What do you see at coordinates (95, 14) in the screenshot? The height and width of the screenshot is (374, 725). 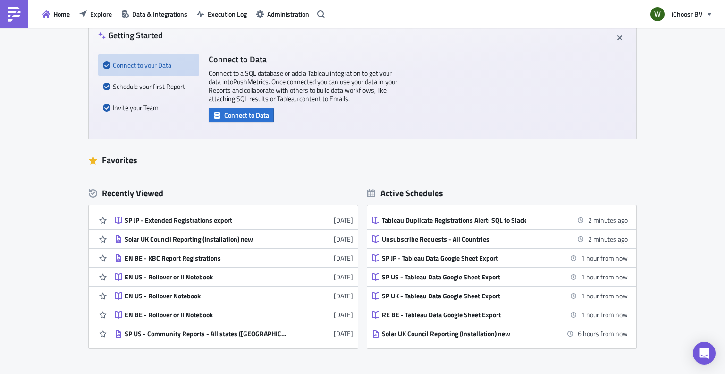 I see `a: Explore` at bounding box center [95, 14].